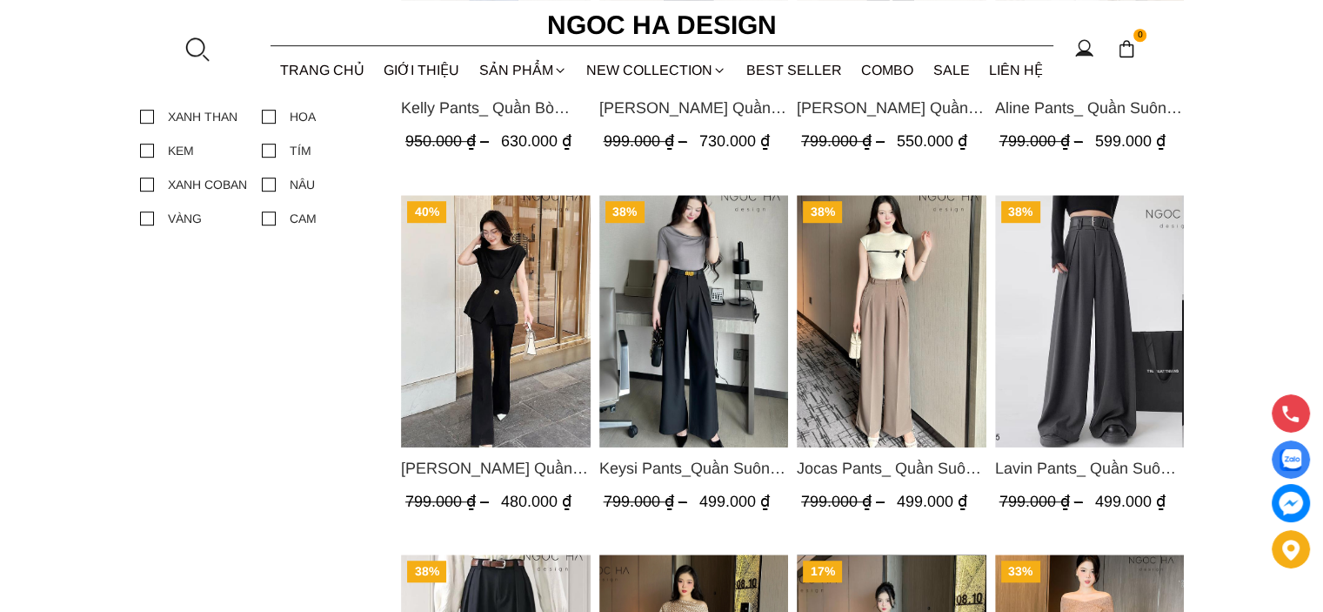  I want to click on div: XANH COBAN, so click(207, 184).